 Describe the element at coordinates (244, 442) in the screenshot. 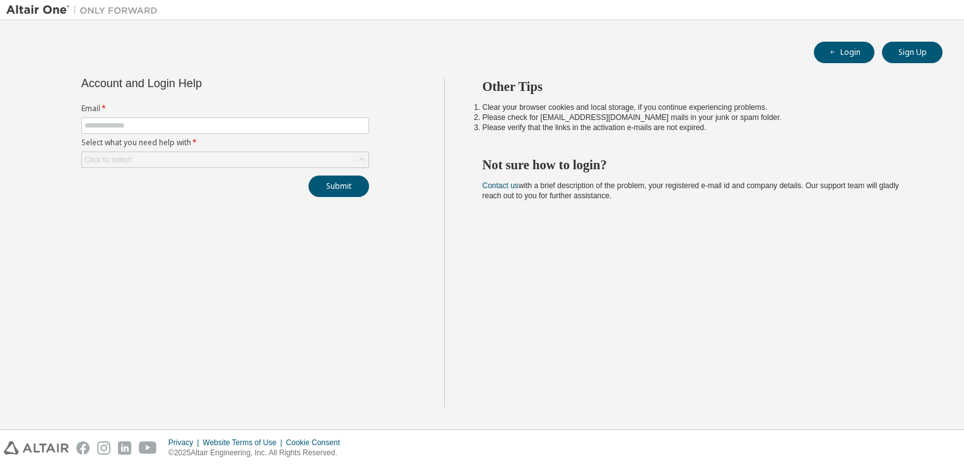

I see `div: Website Terms of Use` at that location.